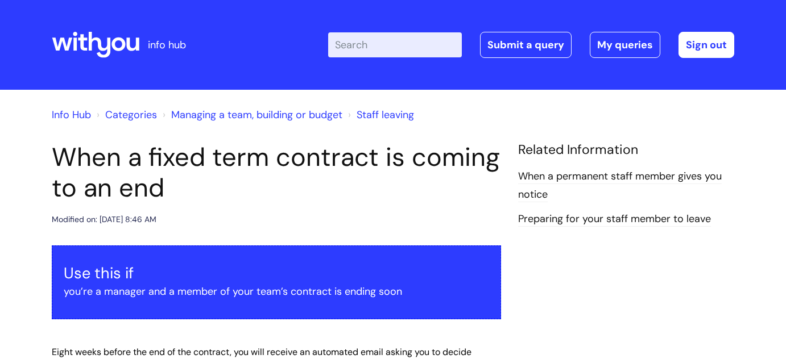 The height and width of the screenshot is (359, 786). What do you see at coordinates (276, 292) in the screenshot?
I see `p: you’re a manager and a member of your team’s contract is ending soon` at bounding box center [276, 292].